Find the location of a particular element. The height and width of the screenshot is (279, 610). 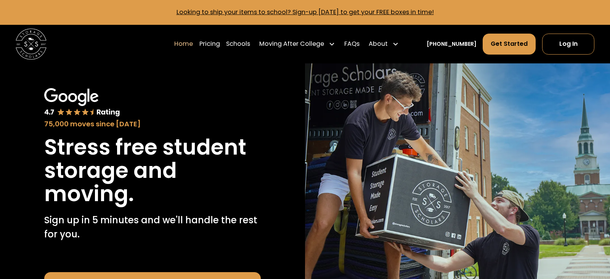

a: Schools is located at coordinates (238, 44).